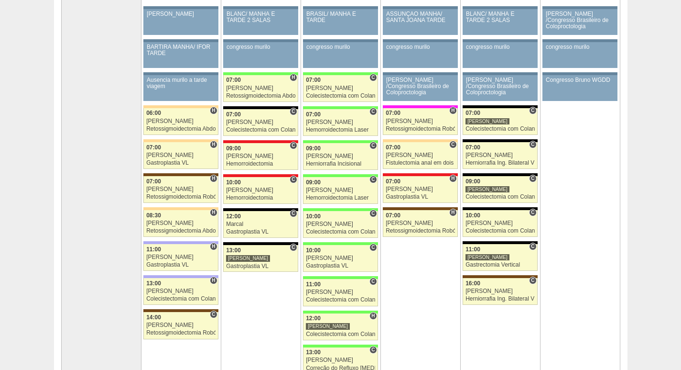 The image size is (681, 370). I want to click on div: BRASIL/ MANHÃ E TARDE, so click(340, 17).